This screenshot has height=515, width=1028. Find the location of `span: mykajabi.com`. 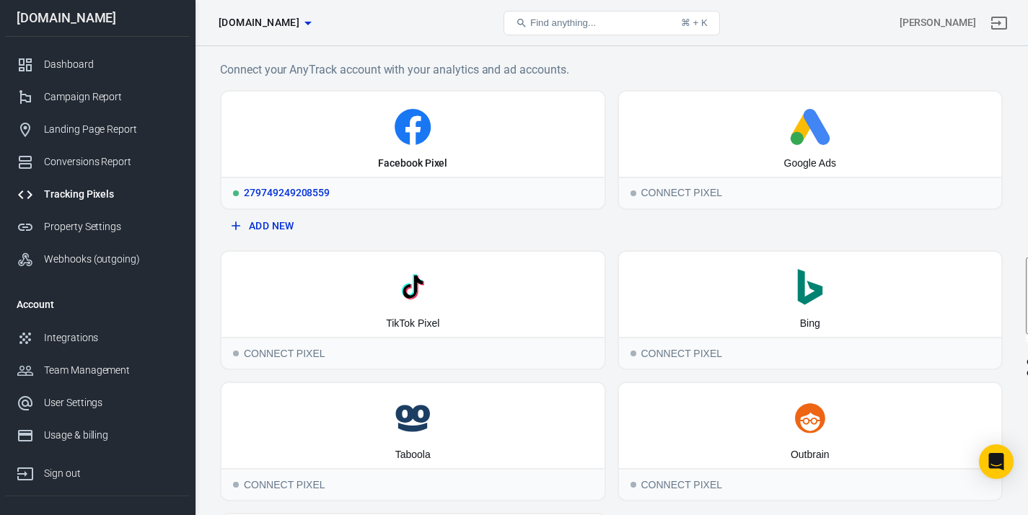

span: mykajabi.com is located at coordinates (259, 22).